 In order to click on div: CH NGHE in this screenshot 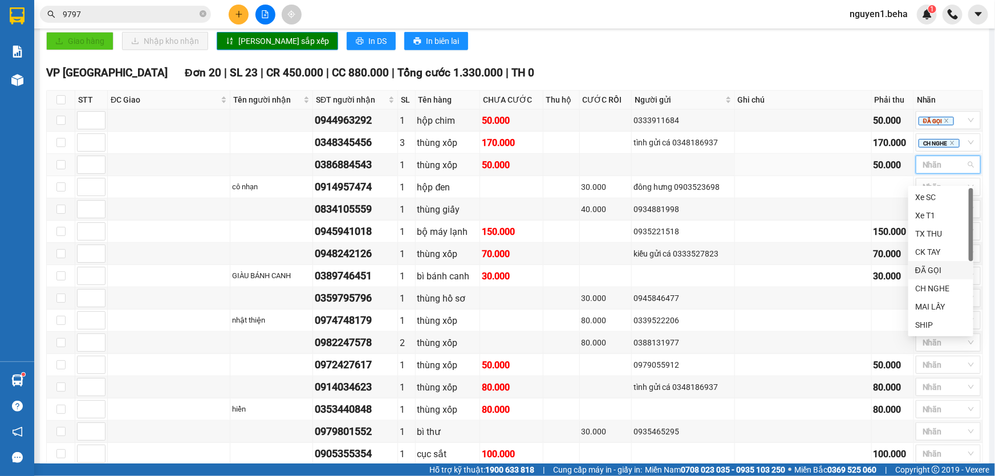, I will do `click(941, 288)`.